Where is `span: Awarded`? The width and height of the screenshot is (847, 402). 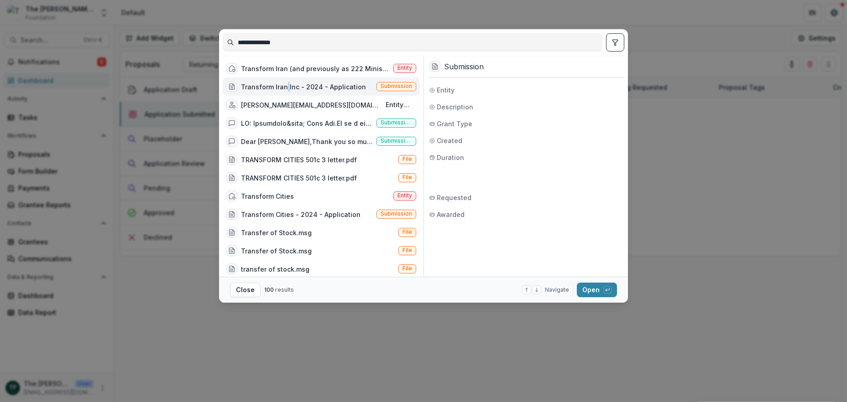
span: Awarded is located at coordinates (450, 214).